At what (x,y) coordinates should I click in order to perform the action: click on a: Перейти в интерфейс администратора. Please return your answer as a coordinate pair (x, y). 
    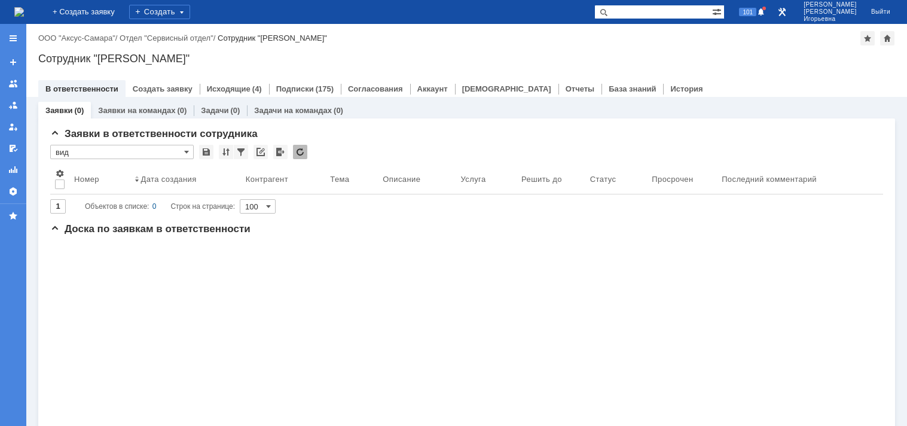
    Looking at the image, I should click on (782, 12).